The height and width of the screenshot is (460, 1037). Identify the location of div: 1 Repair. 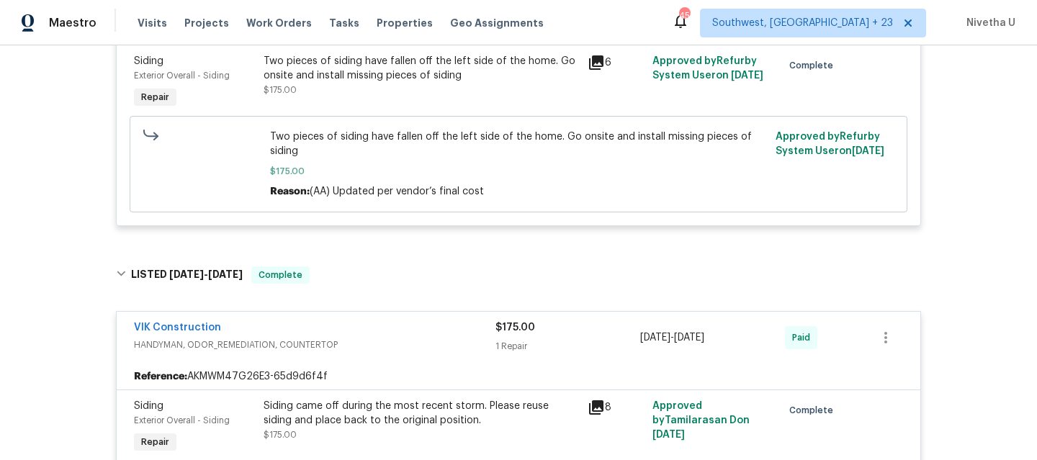
(567, 346).